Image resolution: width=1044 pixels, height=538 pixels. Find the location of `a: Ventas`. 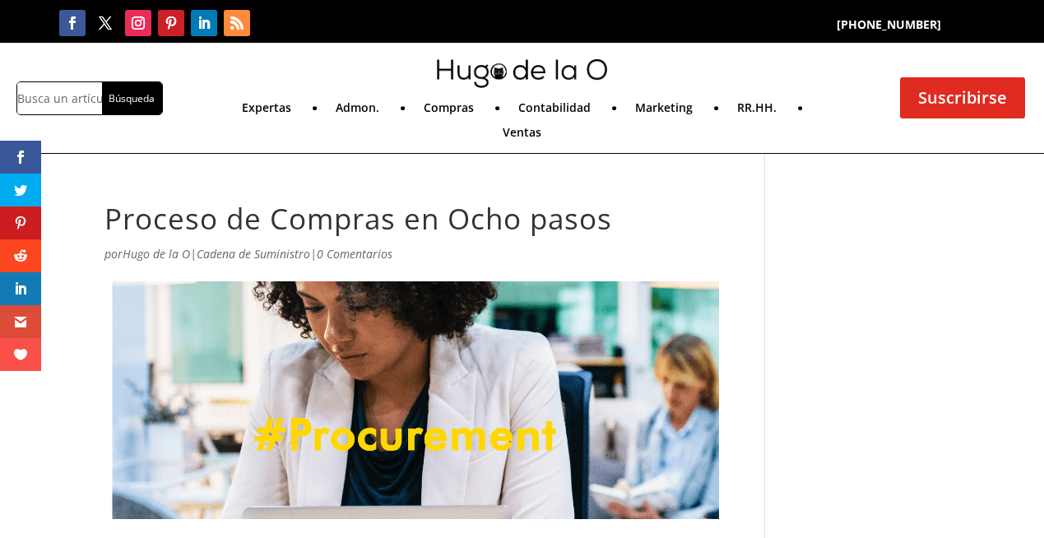

a: Ventas is located at coordinates (521, 136).